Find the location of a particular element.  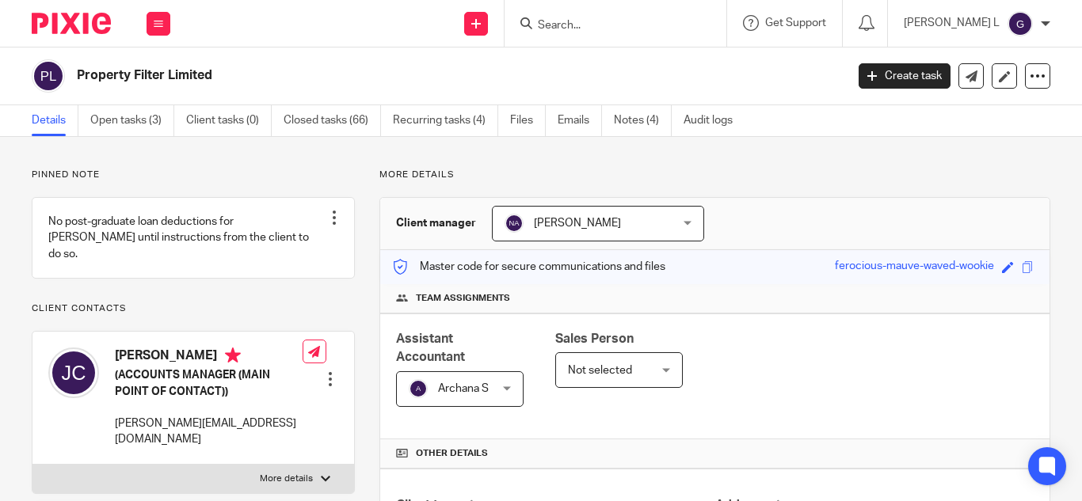

p: Pinned note is located at coordinates (193, 175).